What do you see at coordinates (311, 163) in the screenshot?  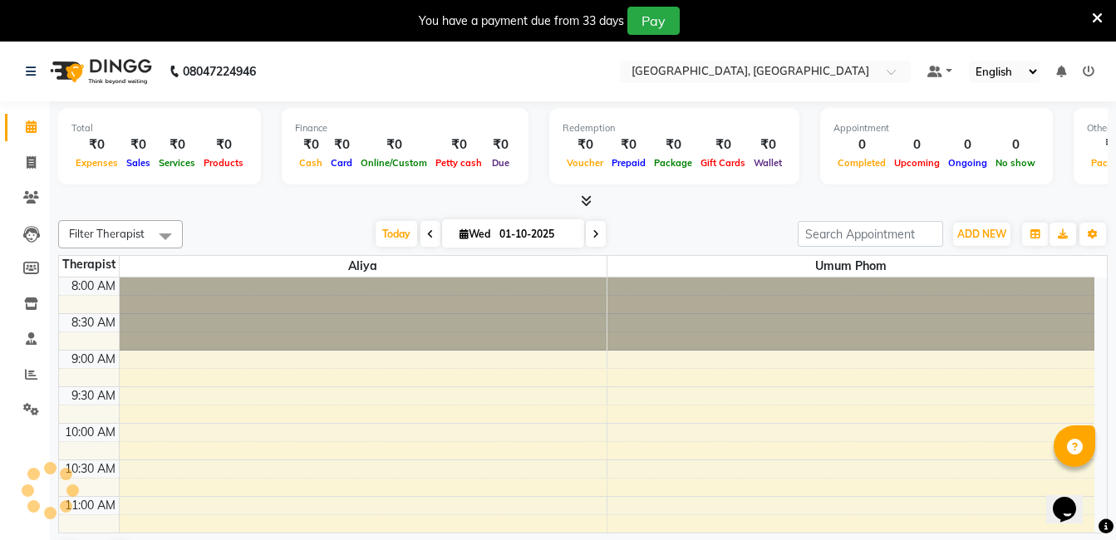 I see `span: Cash` at bounding box center [311, 163].